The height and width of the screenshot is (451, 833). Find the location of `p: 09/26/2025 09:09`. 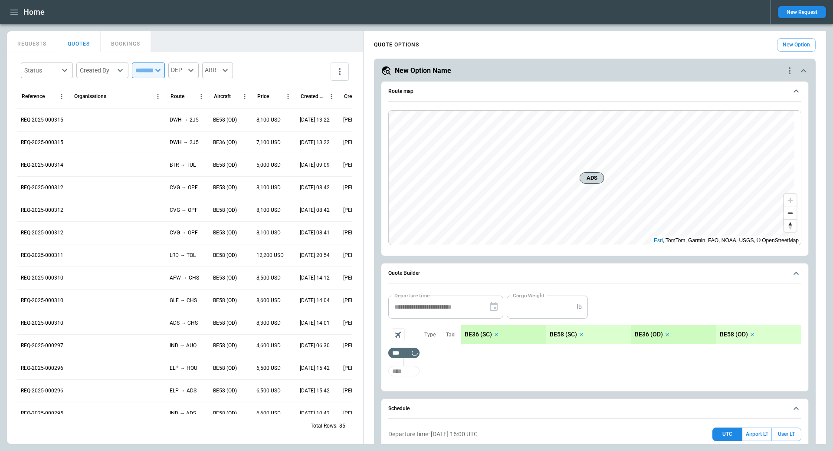

p: 09/26/2025 09:09 is located at coordinates (315, 165).